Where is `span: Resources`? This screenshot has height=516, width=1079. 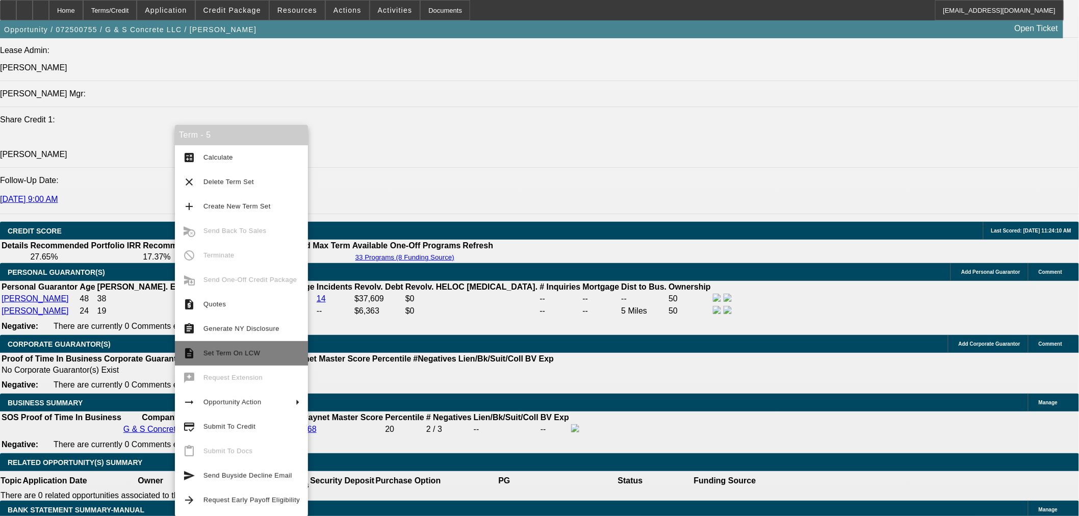
span: Resources is located at coordinates (297, 10).